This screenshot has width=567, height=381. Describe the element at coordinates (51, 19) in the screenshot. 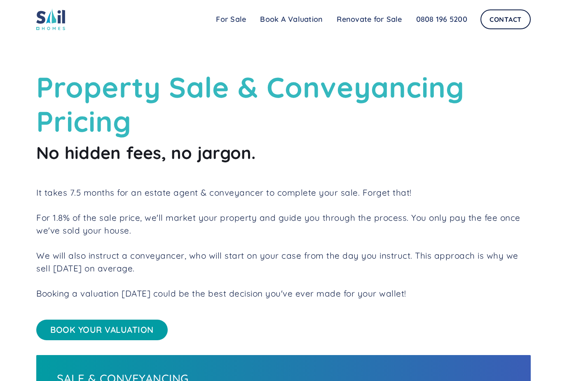

I see `img: sail home logo colored` at that location.